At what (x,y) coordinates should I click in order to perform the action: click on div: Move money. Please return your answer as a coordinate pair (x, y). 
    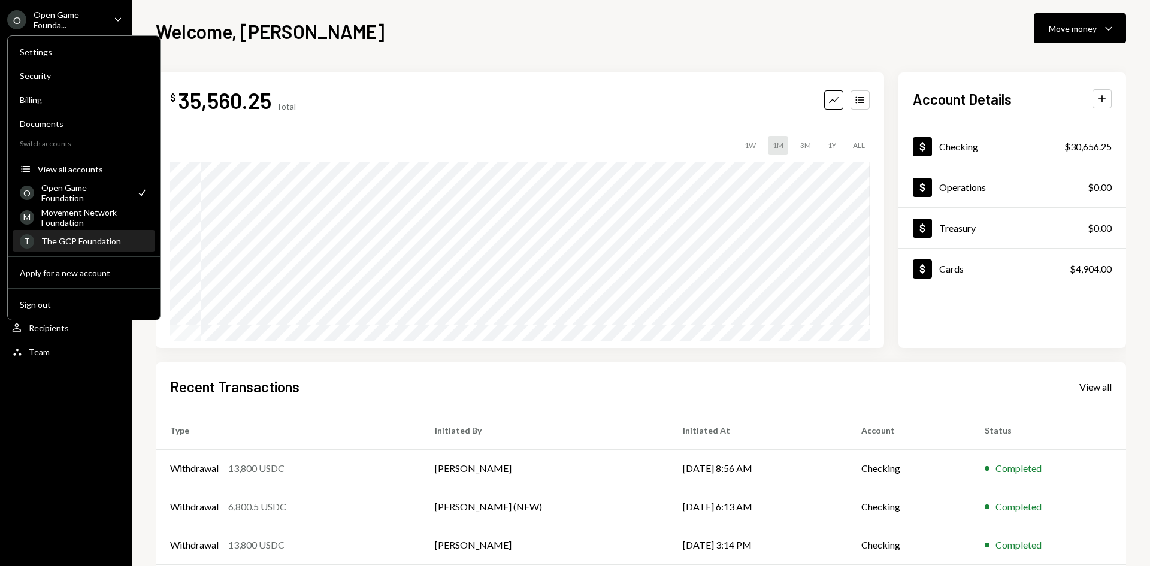
    Looking at the image, I should click on (1073, 28).